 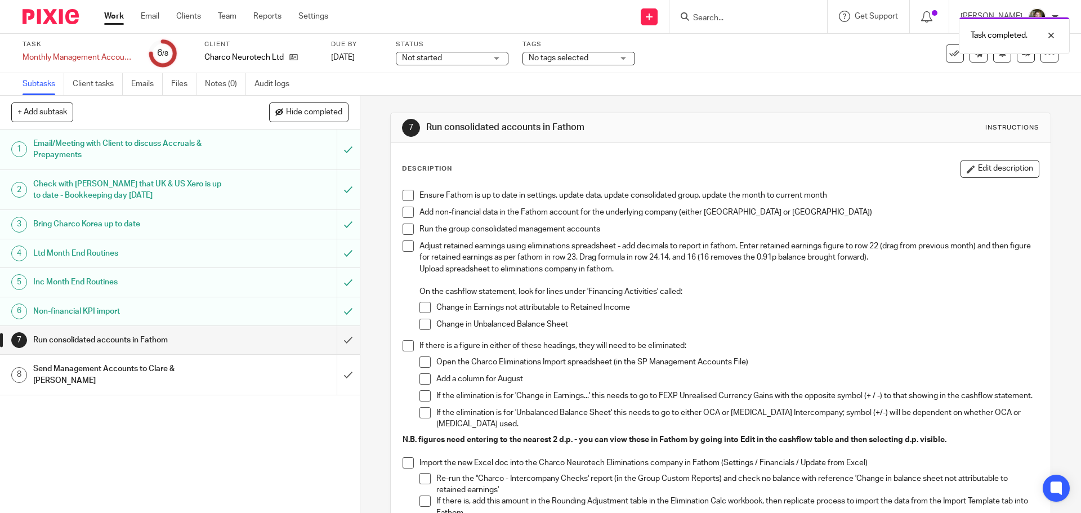 I want to click on p: Add a column for August, so click(x=737, y=379).